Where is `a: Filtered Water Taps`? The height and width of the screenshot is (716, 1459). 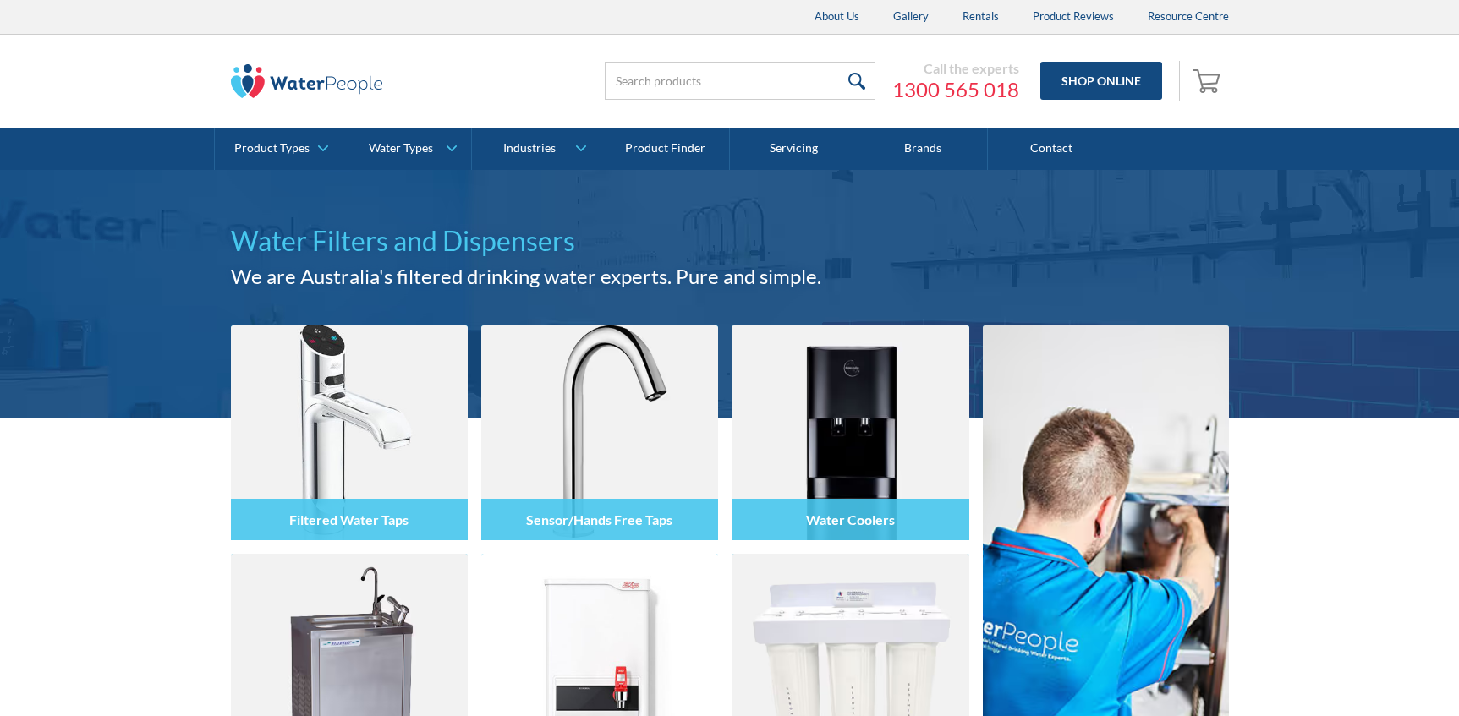
a: Filtered Water Taps is located at coordinates (349, 433).